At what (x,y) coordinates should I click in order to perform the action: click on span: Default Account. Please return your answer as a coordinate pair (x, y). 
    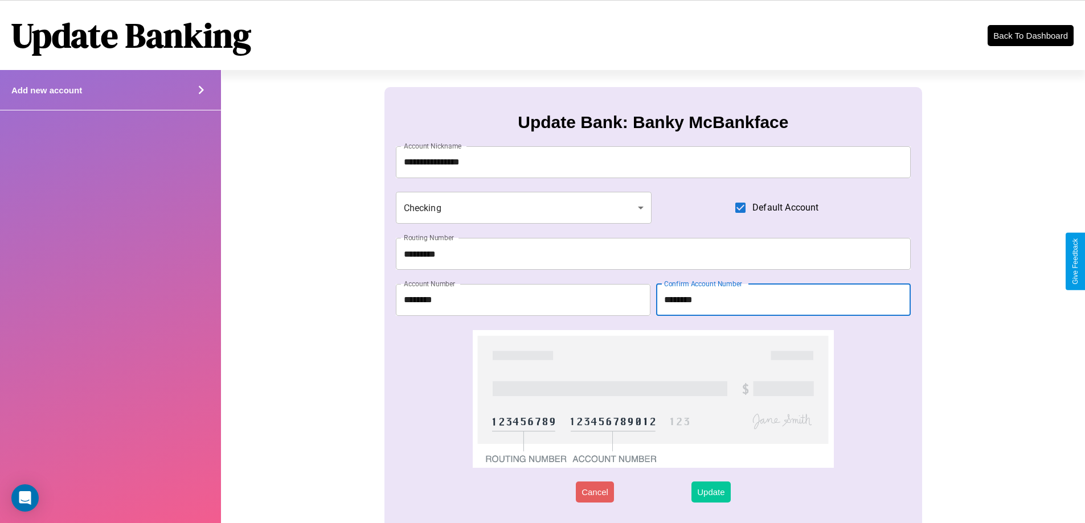
    Looking at the image, I should click on (785, 208).